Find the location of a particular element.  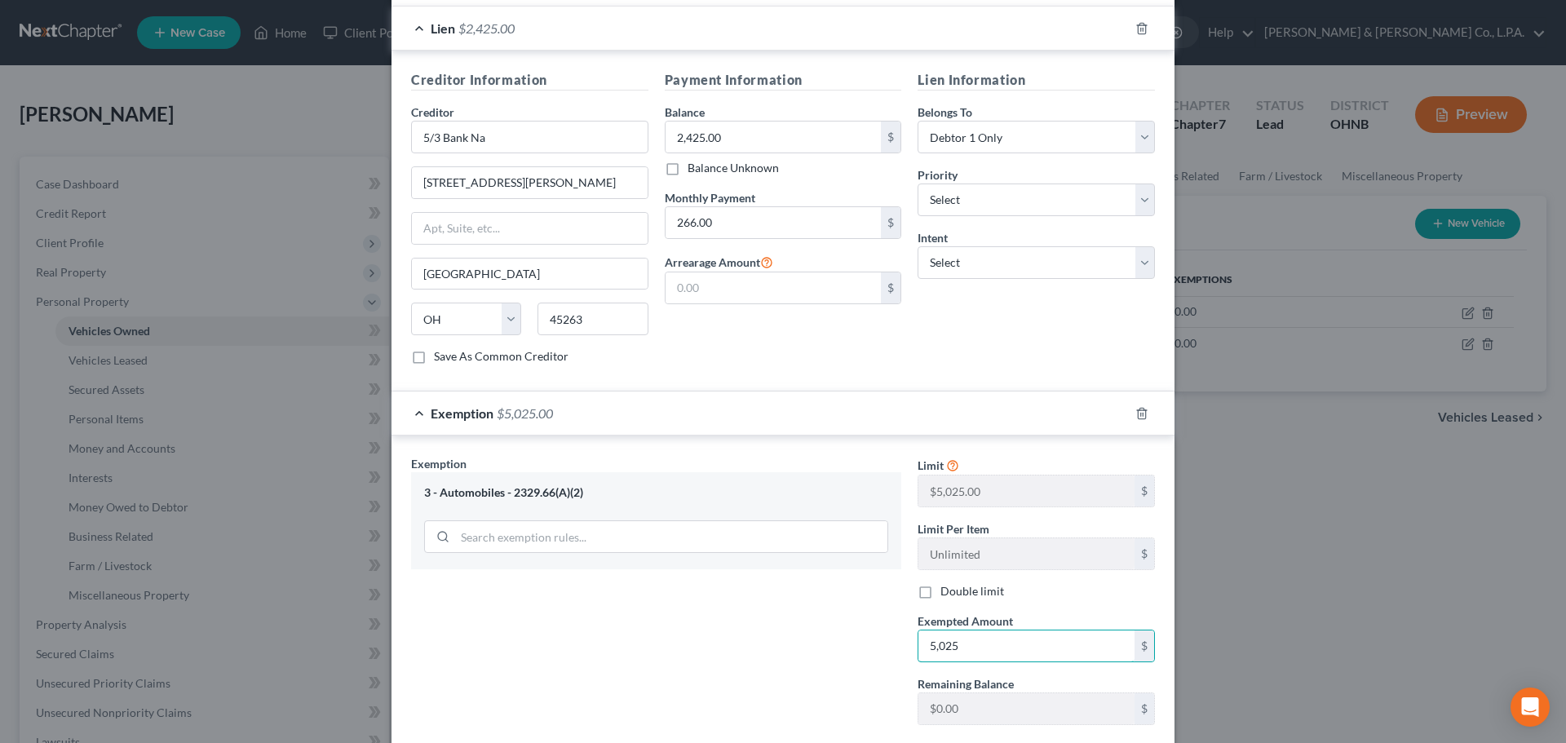

input: Search creditor by name... is located at coordinates (529, 137).